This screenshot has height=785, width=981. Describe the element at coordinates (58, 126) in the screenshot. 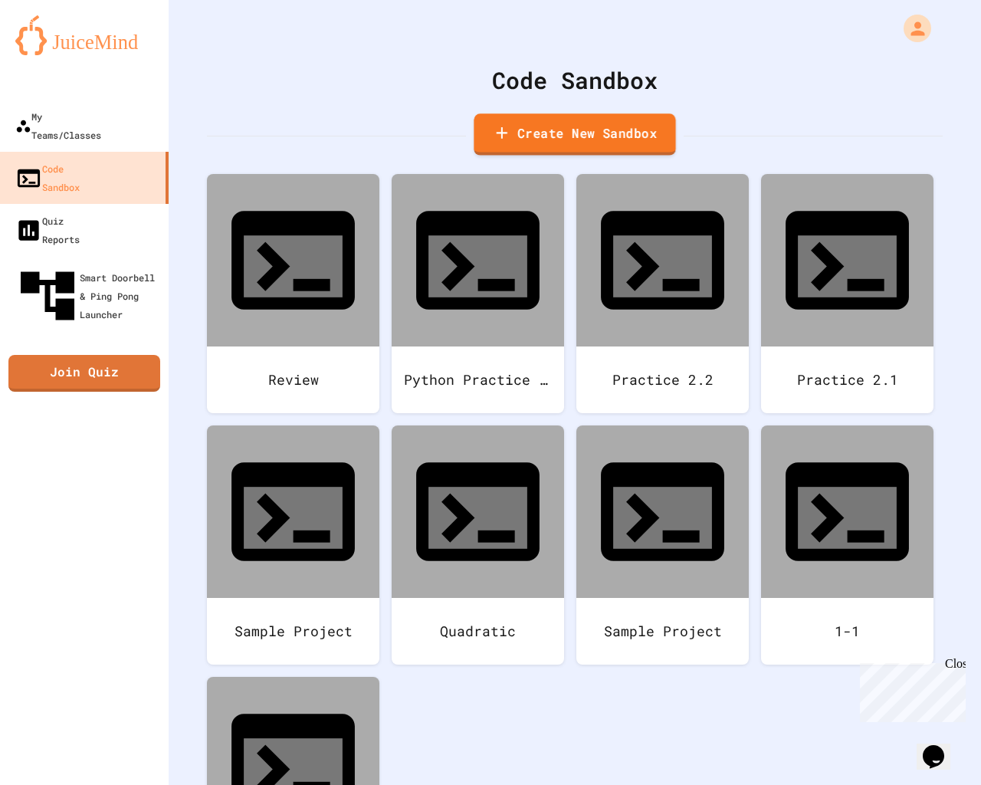

I see `div: My Teams/Classes` at that location.